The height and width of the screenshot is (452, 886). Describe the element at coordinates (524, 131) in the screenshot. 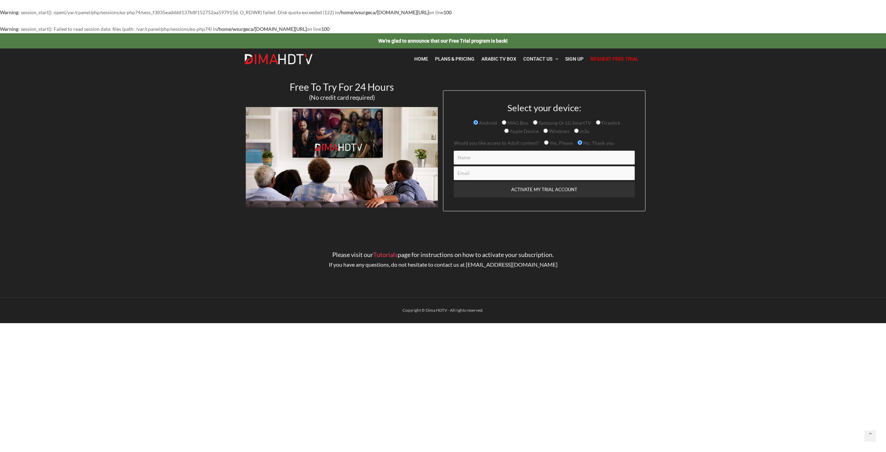

I see `span: Apple Device` at that location.